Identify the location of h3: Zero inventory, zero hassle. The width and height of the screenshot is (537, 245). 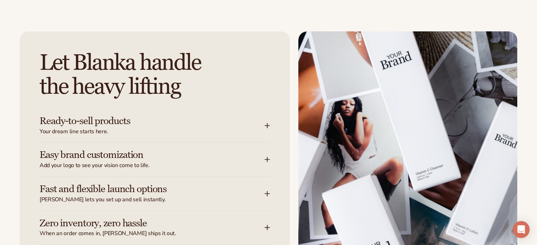
(141, 223).